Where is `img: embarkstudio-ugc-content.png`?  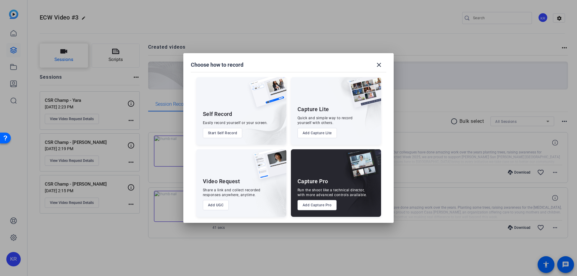
img: embarkstudio-ugc-content.png is located at coordinates (269, 192).